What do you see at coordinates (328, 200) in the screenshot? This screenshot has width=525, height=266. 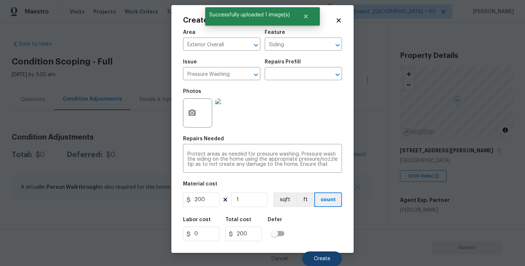 I see `button: count` at bounding box center [328, 200].